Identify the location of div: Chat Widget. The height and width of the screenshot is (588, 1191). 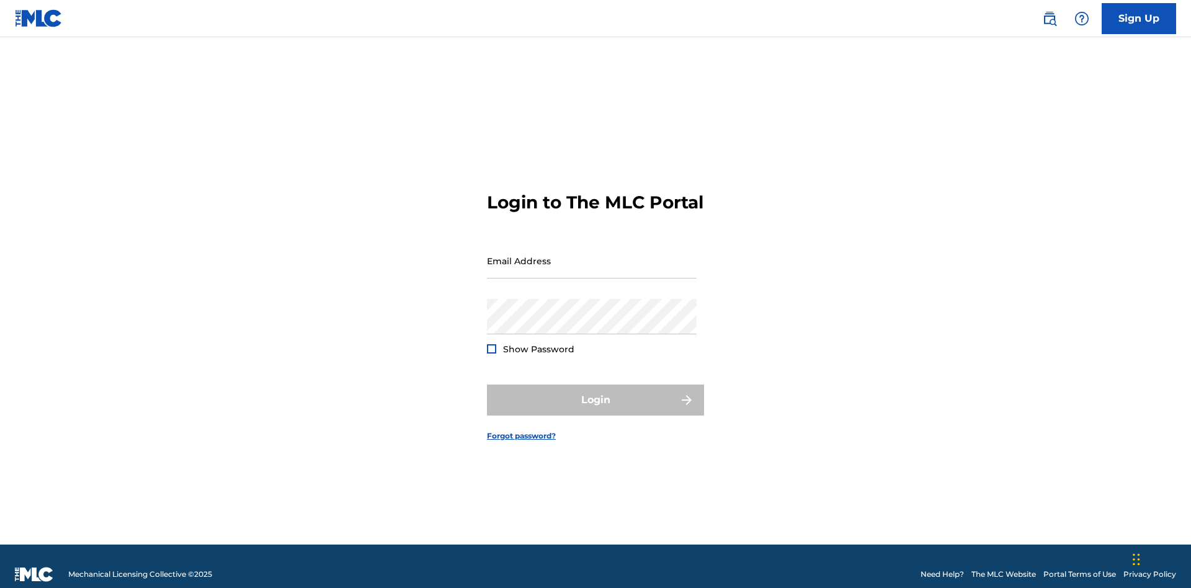
(1160, 558).